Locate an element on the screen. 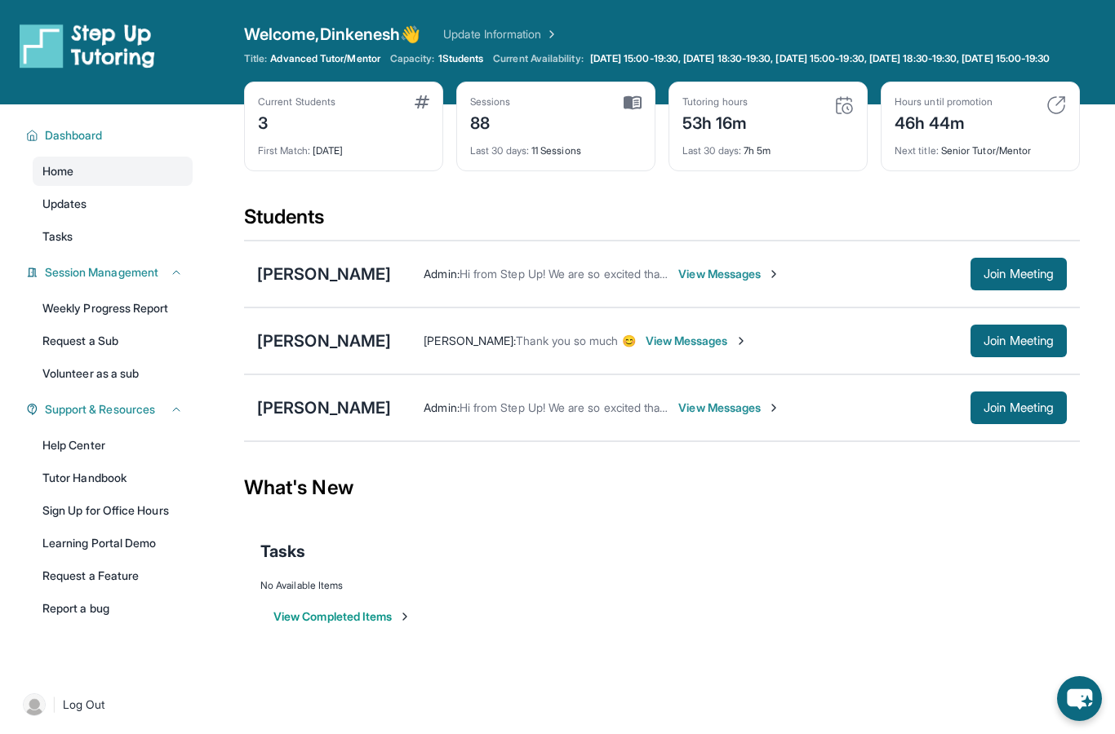 The height and width of the screenshot is (734, 1115). img: user-img is located at coordinates (34, 705).